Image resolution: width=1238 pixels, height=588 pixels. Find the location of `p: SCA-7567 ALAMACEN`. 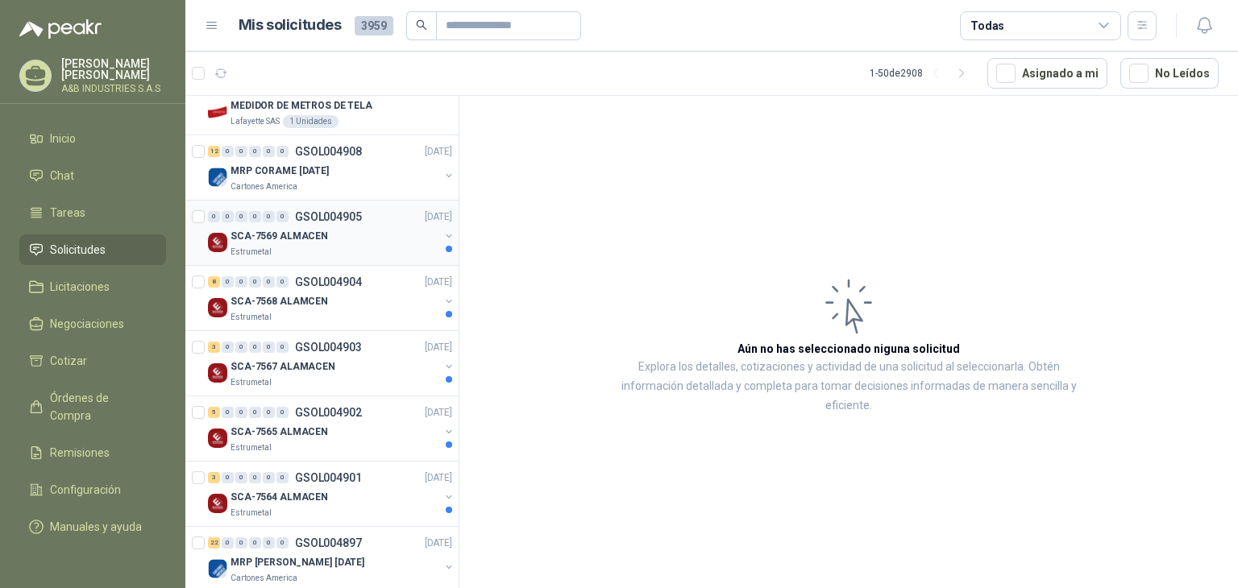

p: SCA-7567 ALAMACEN is located at coordinates (283, 367).